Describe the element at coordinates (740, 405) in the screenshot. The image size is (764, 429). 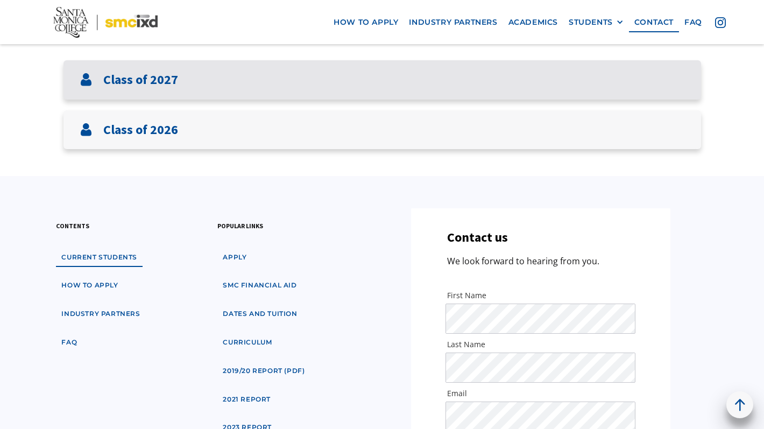
I see `a: back to top` at that location.